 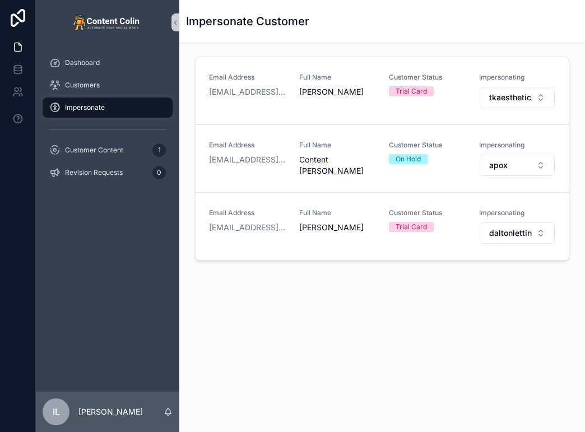 I want to click on span: Customers, so click(x=82, y=85).